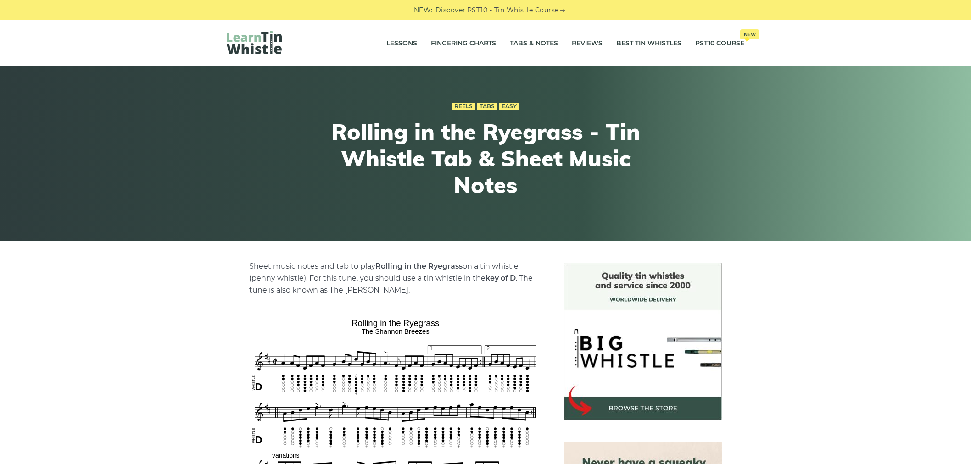  Describe the element at coordinates (487, 106) in the screenshot. I see `a: Tabs` at that location.